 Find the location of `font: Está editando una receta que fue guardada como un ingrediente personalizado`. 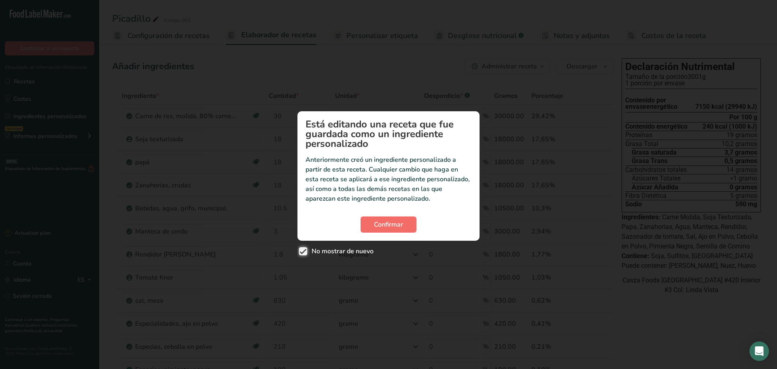

font: Está editando una receta que fue guardada como un ingrediente personalizado is located at coordinates (380, 134).